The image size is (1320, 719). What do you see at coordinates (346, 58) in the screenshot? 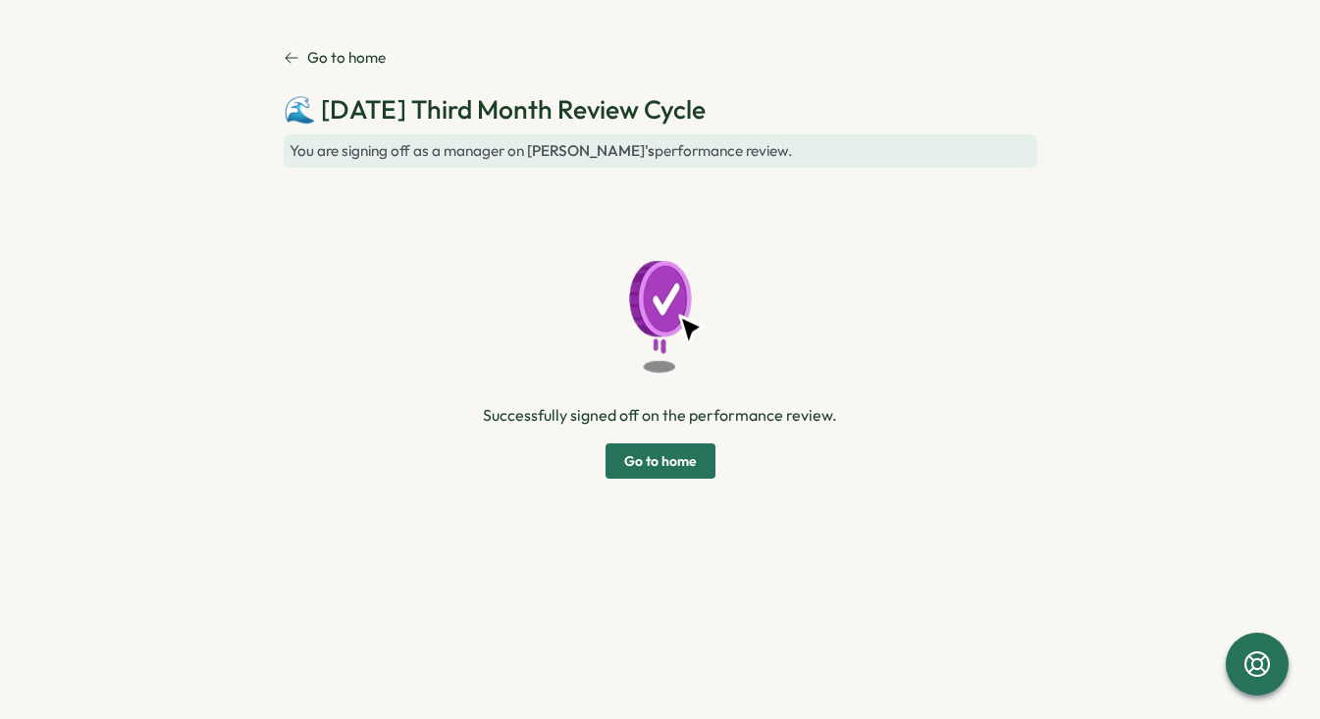
I see `p: Go to home` at bounding box center [346, 58].